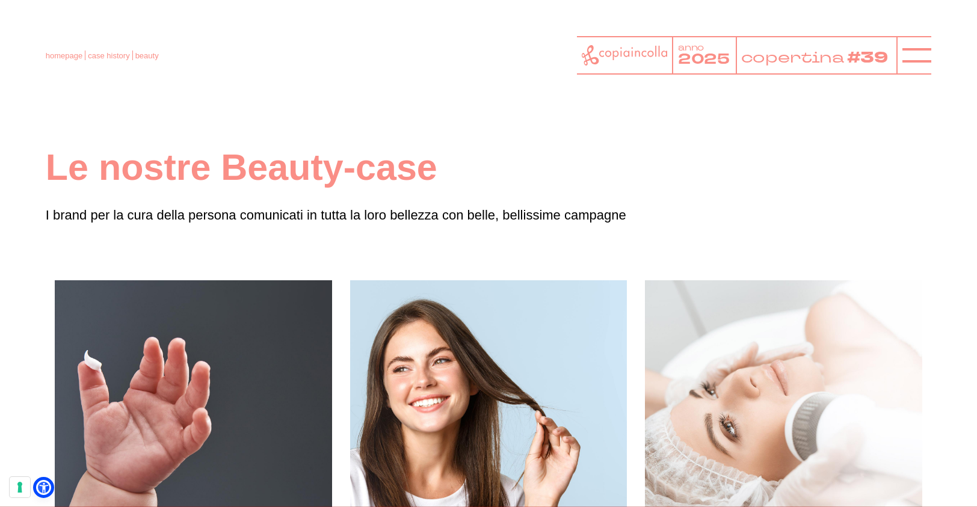 The image size is (977, 507). Describe the element at coordinates (108, 55) in the screenshot. I see `a: case history` at that location.